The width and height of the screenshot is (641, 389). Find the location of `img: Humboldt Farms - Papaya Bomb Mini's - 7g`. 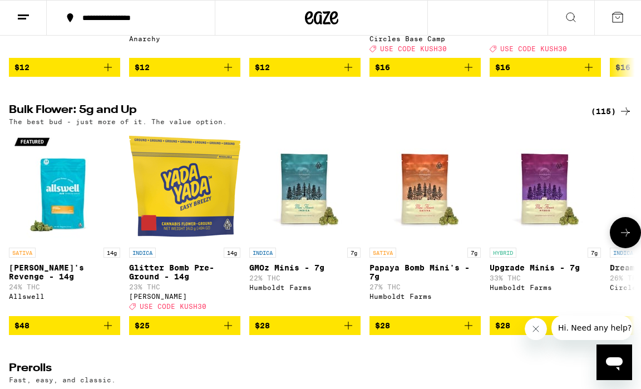

img: Humboldt Farms - Papaya Bomb Mini's - 7g is located at coordinates (425, 186).